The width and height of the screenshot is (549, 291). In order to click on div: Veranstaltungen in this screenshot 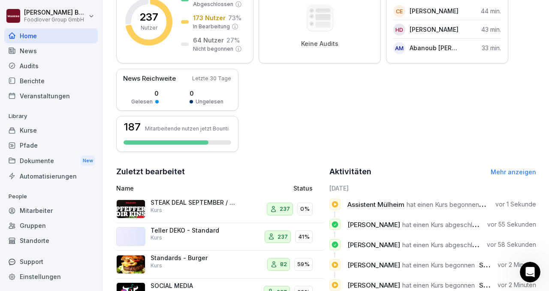, I will do `click(51, 96)`.